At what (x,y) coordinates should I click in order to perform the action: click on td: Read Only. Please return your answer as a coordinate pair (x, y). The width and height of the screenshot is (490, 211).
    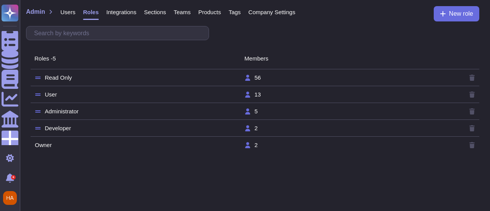
    Looking at the image, I should click on (139, 78).